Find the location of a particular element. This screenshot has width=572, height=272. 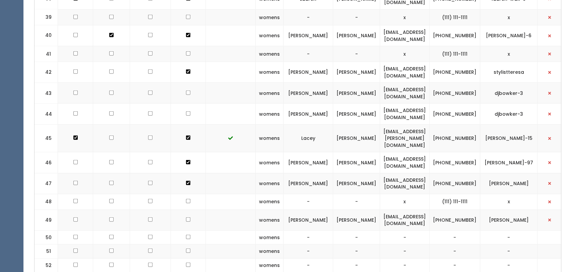

td: 45 is located at coordinates (46, 138).